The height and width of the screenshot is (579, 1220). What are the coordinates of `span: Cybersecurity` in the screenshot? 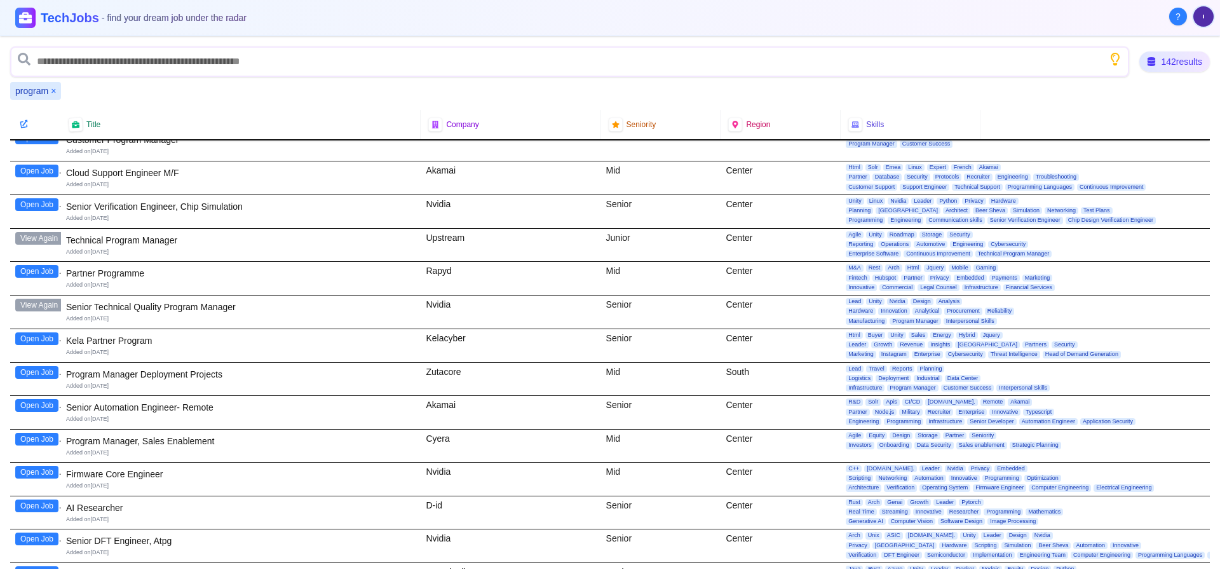 It's located at (965, 354).